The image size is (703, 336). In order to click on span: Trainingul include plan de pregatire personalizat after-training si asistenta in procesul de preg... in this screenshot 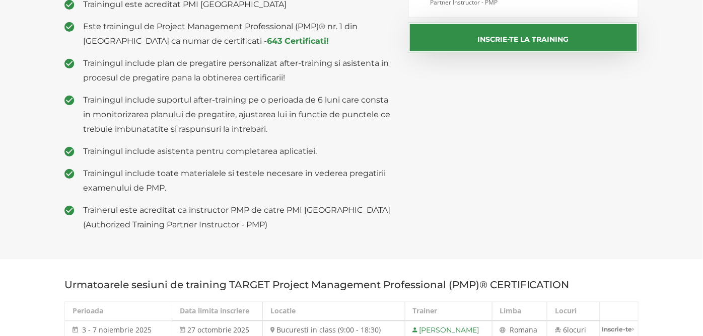, I will do `click(238, 70)`.